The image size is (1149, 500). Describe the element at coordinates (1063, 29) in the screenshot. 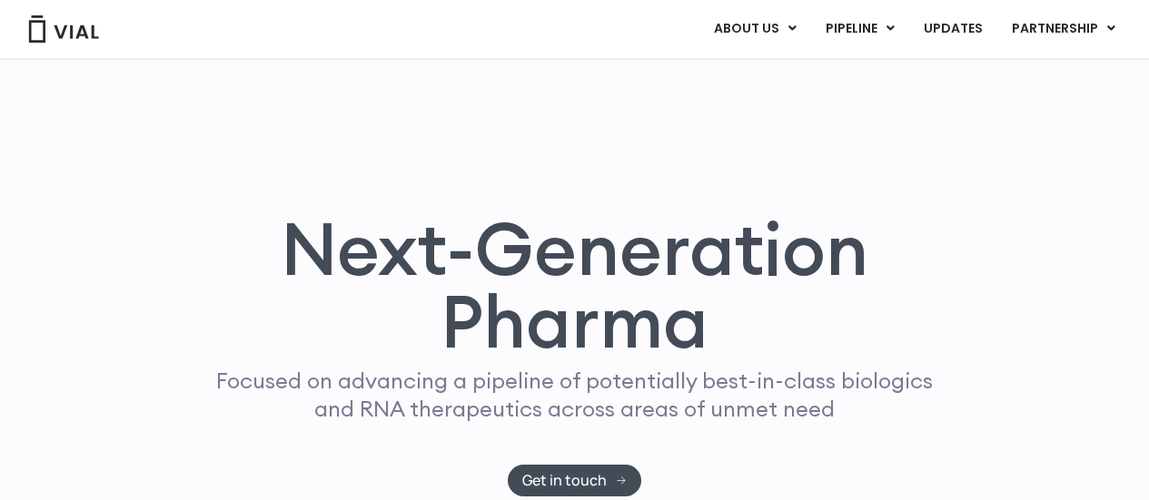

I see `a: PARTNERSHIPMenu Toggle` at that location.